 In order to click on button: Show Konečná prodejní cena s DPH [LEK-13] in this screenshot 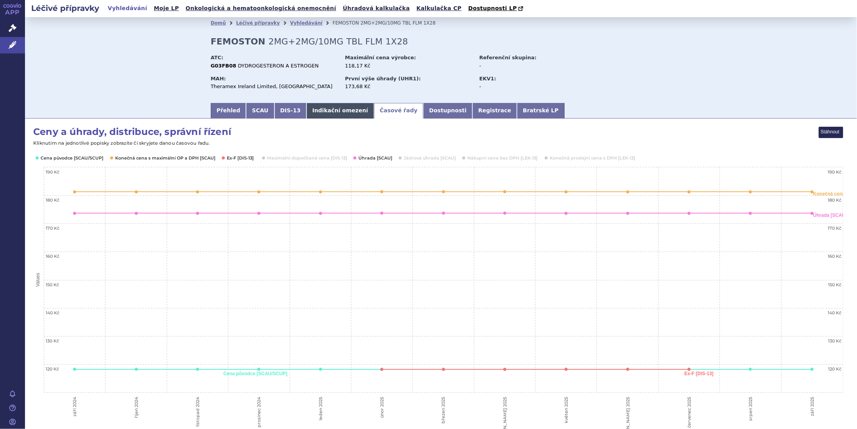, I will do `click(591, 158)`.